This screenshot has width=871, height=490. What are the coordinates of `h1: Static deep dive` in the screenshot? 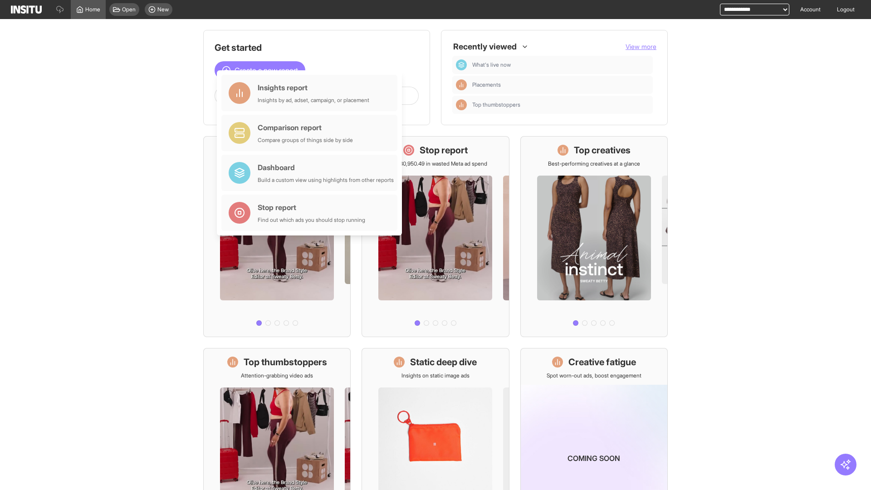 It's located at (443, 362).